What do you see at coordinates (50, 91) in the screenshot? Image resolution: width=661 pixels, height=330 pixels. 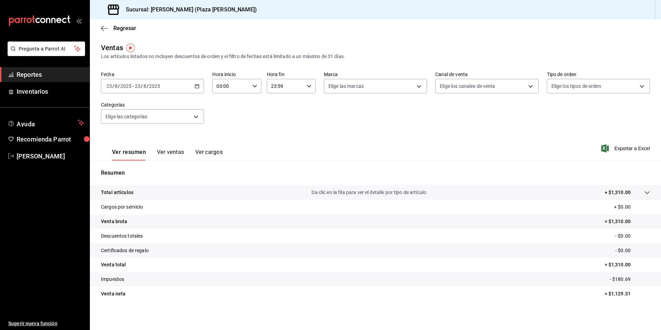 I see `span: Inventarios` at bounding box center [50, 91].